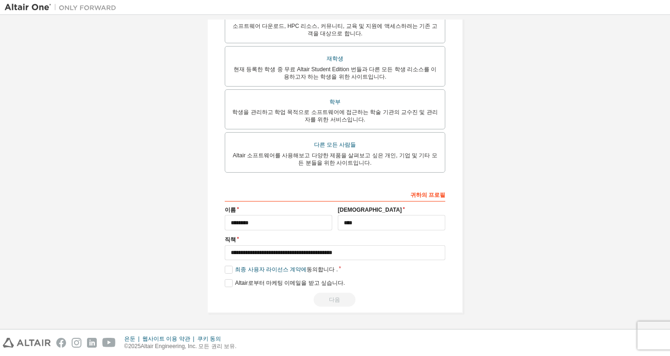 The height and width of the screenshot is (356, 670). What do you see at coordinates (335, 73) in the screenshot?
I see `font: 현재 등록한 학생 중 무료 Altair Student Edition 번들과 다른 모든 학생 리소스를 이용하고자 하는 학생을 위한 사이트입니다.` at bounding box center [335, 73].